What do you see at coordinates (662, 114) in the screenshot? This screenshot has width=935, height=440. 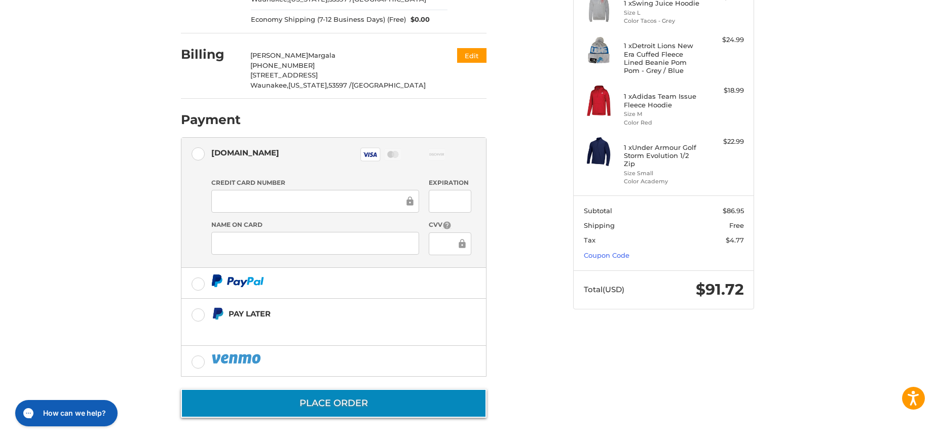 I see `li: Size M` at bounding box center [662, 114].